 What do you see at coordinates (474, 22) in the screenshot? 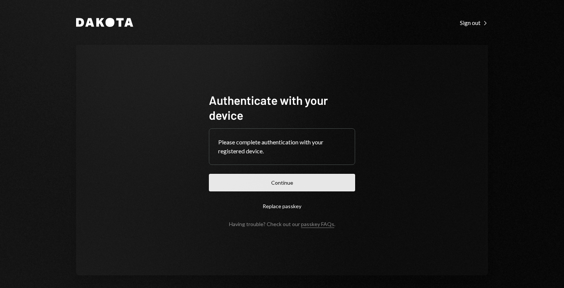
I see `a: Sign out` at bounding box center [474, 22].